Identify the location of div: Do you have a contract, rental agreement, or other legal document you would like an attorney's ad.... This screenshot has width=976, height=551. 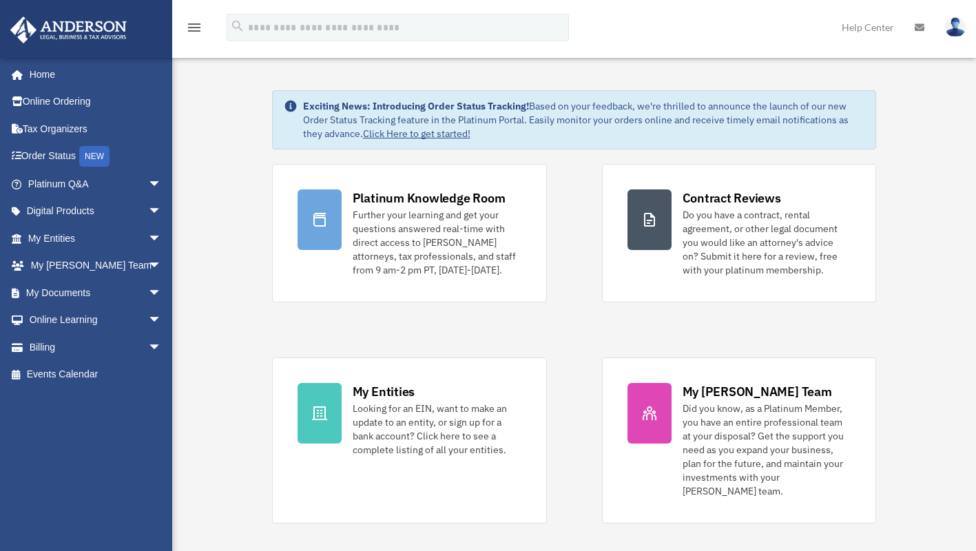
(766, 242).